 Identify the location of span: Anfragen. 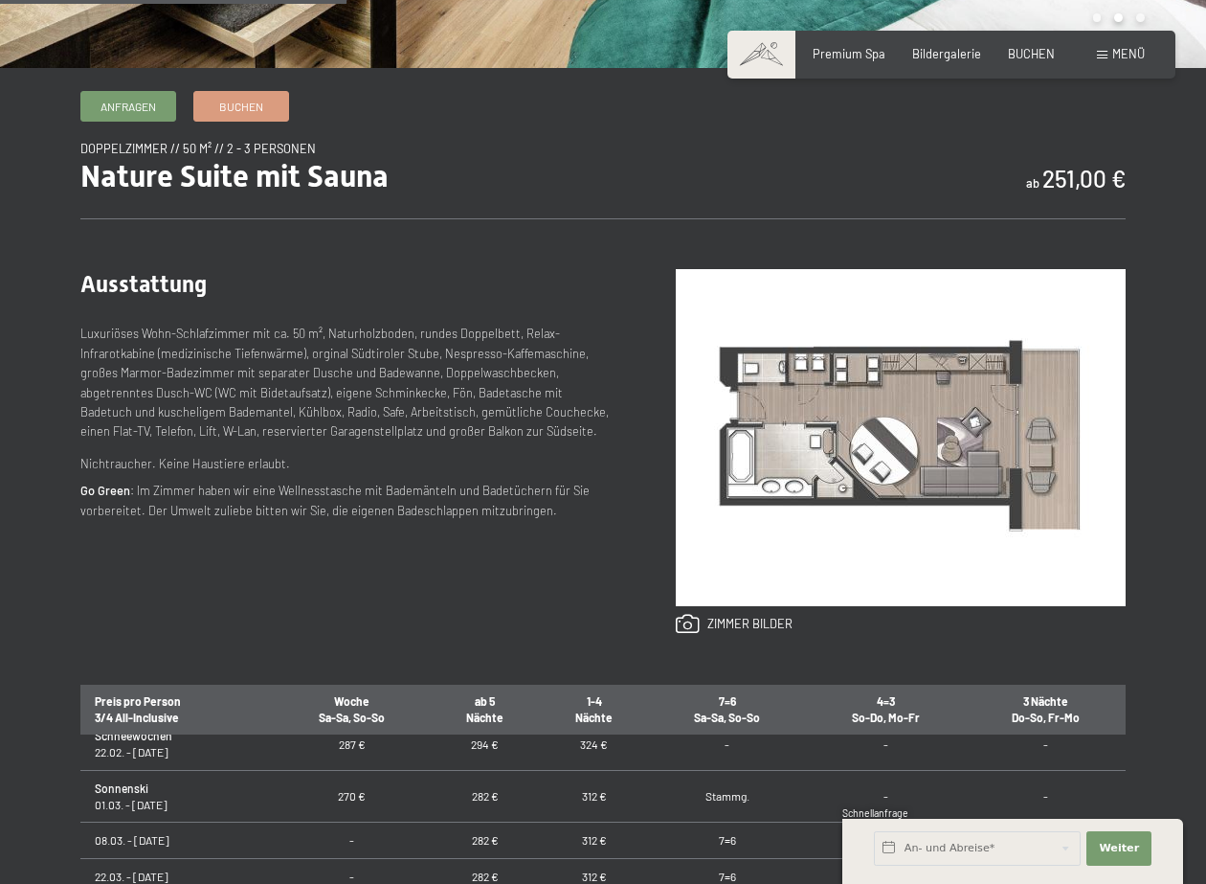
(128, 106).